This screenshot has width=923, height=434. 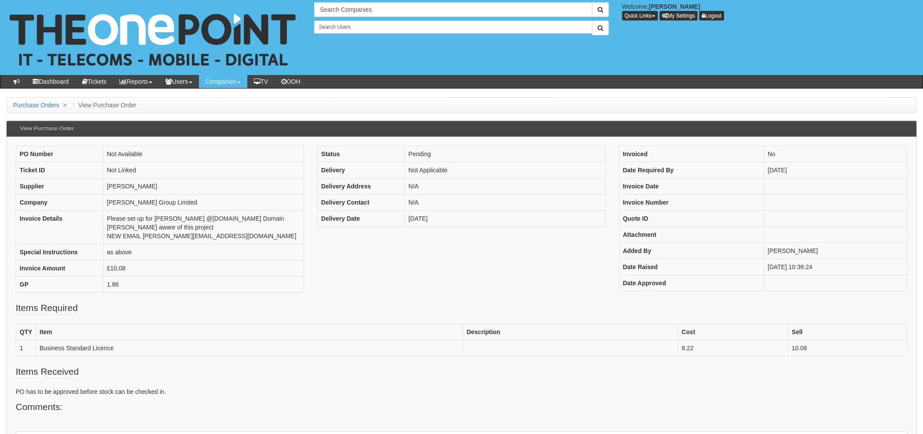 I want to click on th: Delivery Contact, so click(x=361, y=202).